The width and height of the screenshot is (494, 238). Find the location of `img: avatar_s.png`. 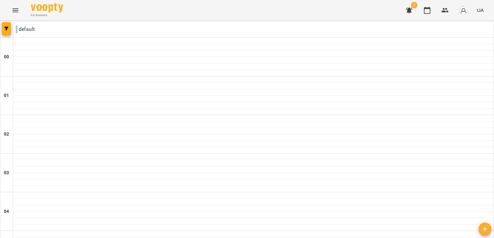

img: avatar_s.png is located at coordinates (463, 10).